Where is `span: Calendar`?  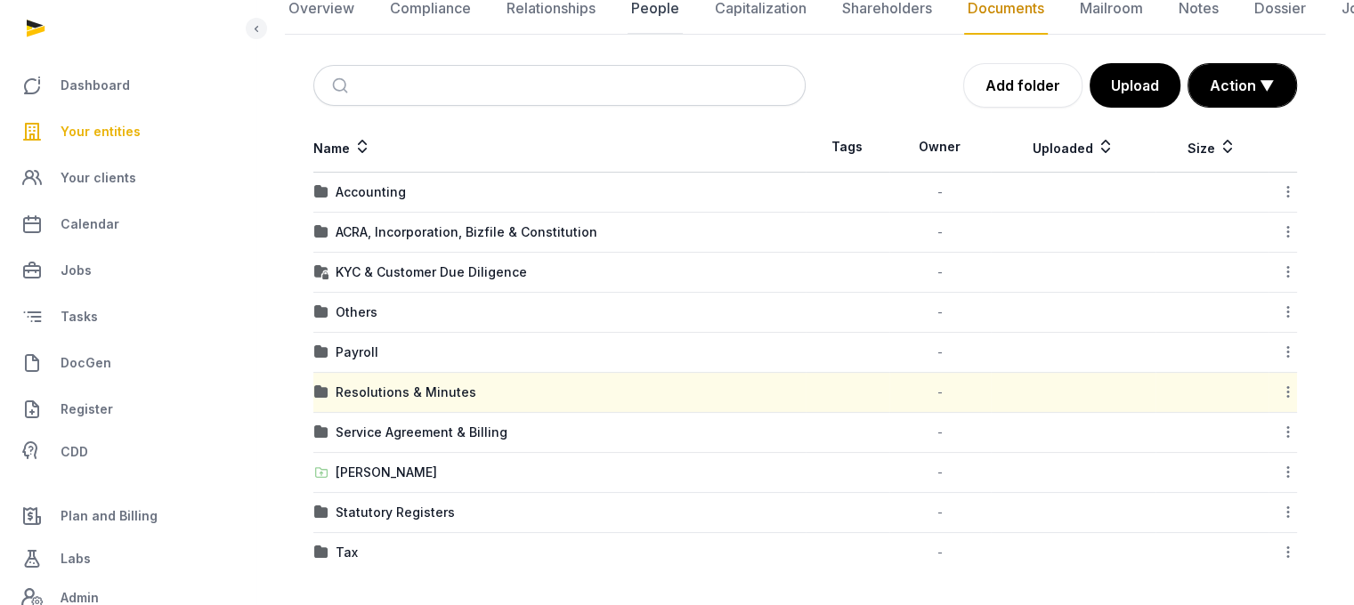 span: Calendar is located at coordinates (90, 224).